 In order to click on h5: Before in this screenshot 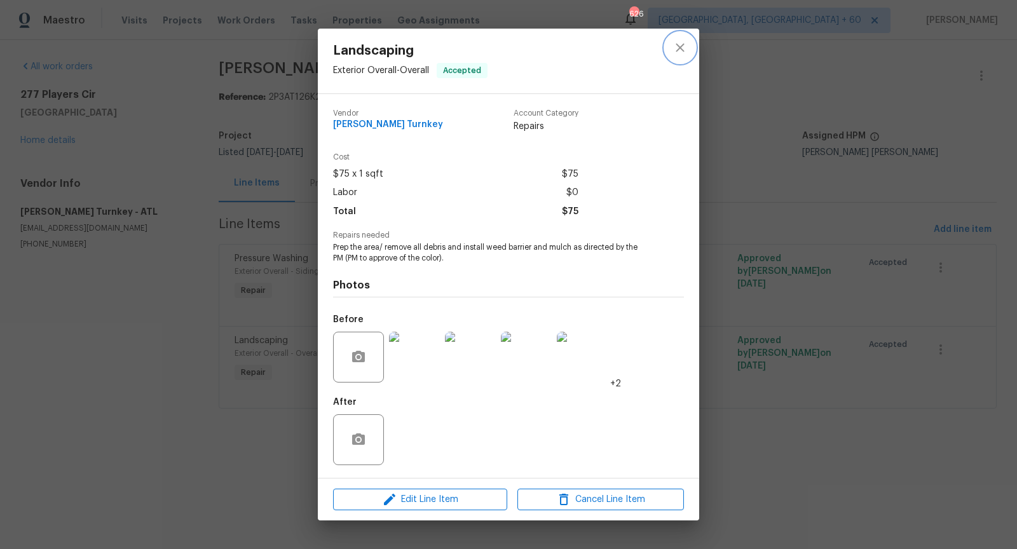, I will do `click(348, 320)`.